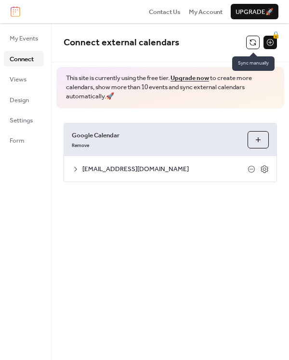 The height and width of the screenshot is (360, 289). Describe the element at coordinates (24, 39) in the screenshot. I see `span: My Events` at that location.